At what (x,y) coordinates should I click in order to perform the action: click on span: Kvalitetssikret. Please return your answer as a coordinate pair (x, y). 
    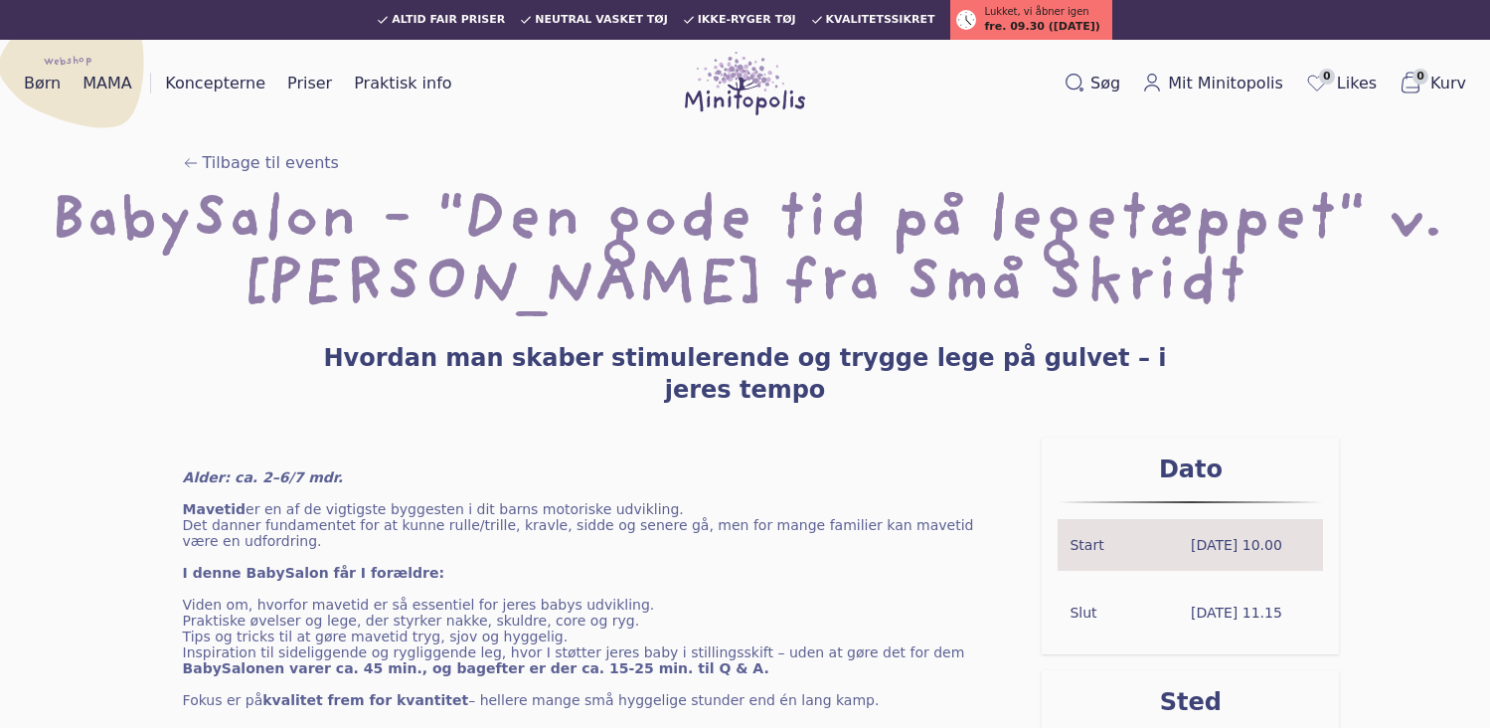
    Looking at the image, I should click on (881, 20).